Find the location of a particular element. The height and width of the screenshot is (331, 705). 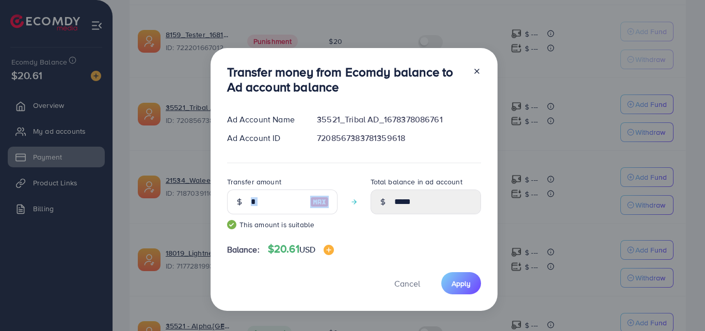

button: Apply is located at coordinates (461, 283).